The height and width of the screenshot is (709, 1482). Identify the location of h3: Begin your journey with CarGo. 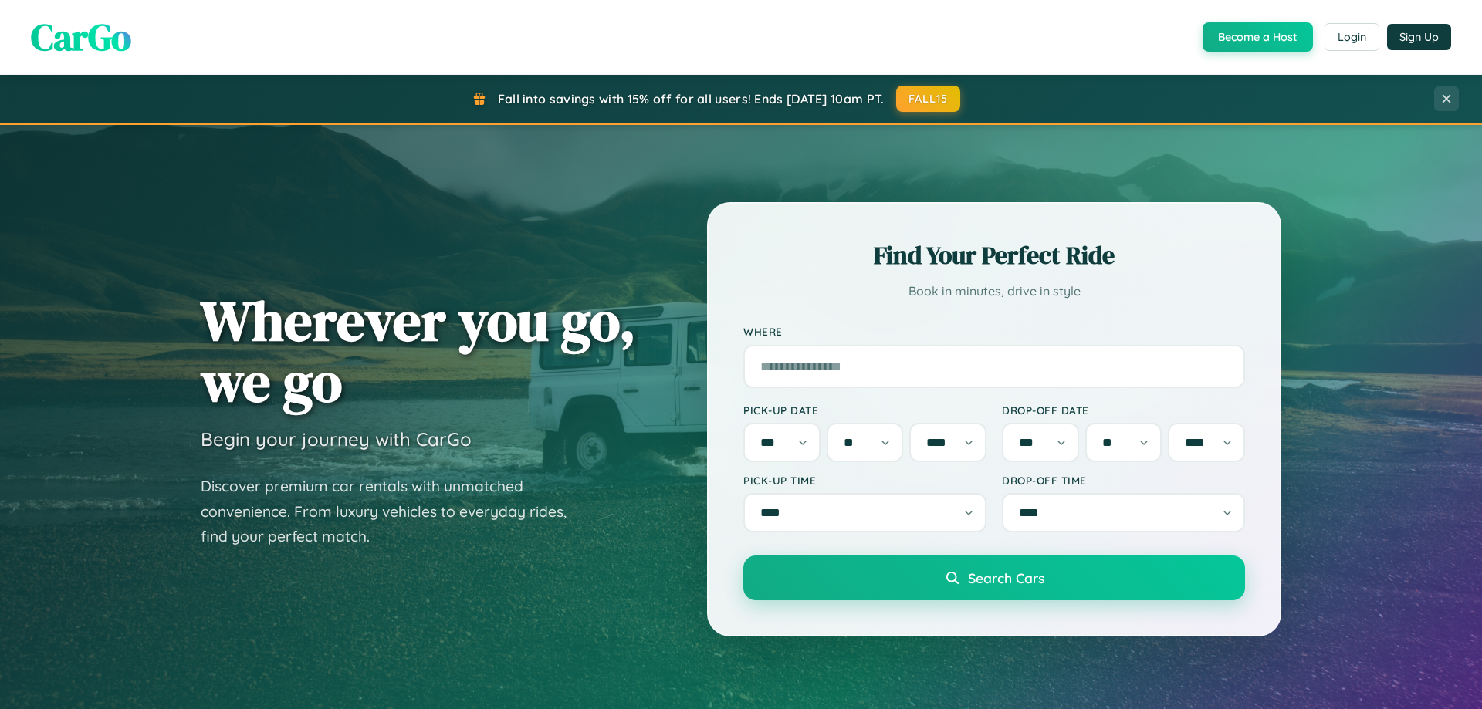
(336, 439).